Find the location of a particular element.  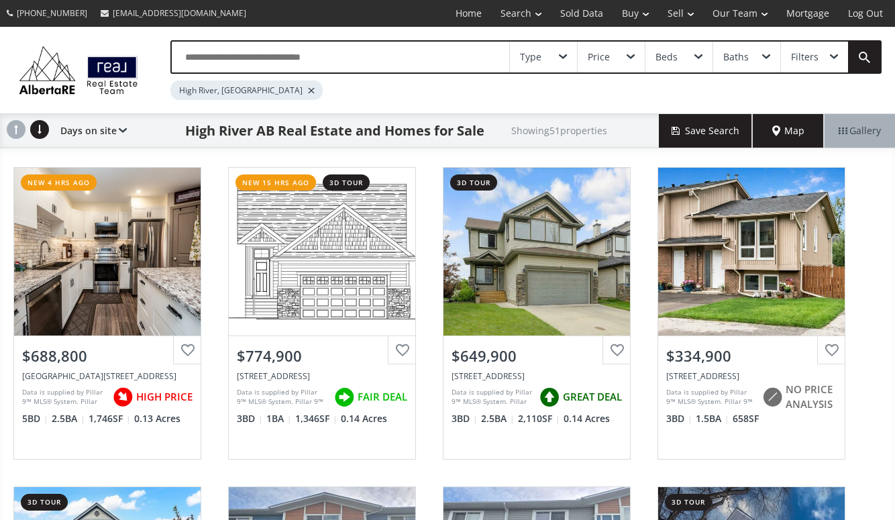

div: Filters is located at coordinates (804, 57).